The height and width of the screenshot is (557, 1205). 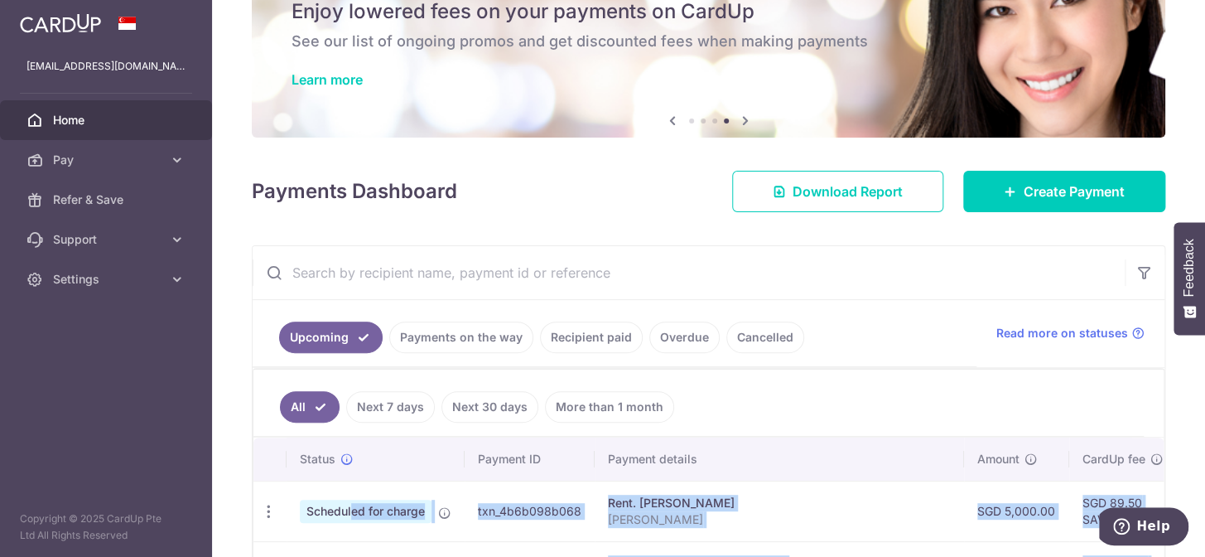 What do you see at coordinates (390, 407) in the screenshot?
I see `a: Next 7 days` at bounding box center [390, 407].